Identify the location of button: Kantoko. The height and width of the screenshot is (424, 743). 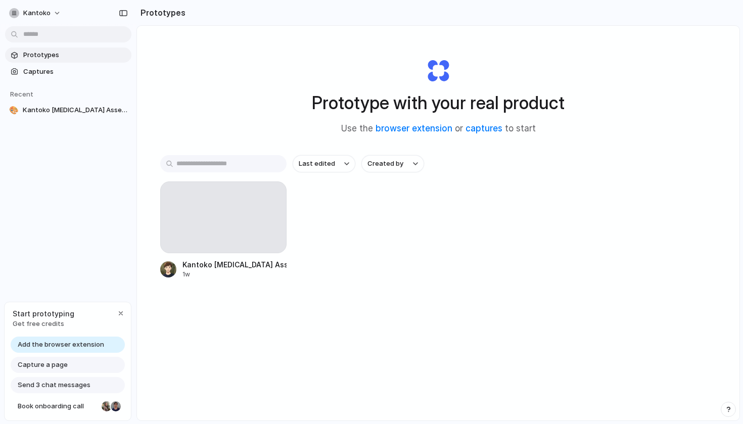
(35, 13).